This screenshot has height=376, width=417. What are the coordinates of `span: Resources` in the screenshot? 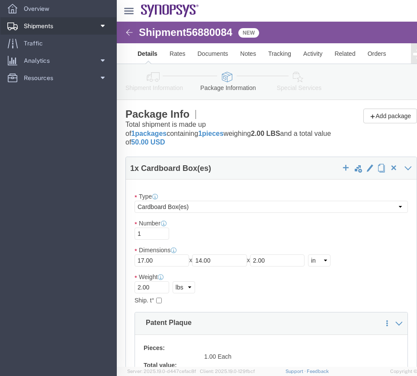 It's located at (42, 78).